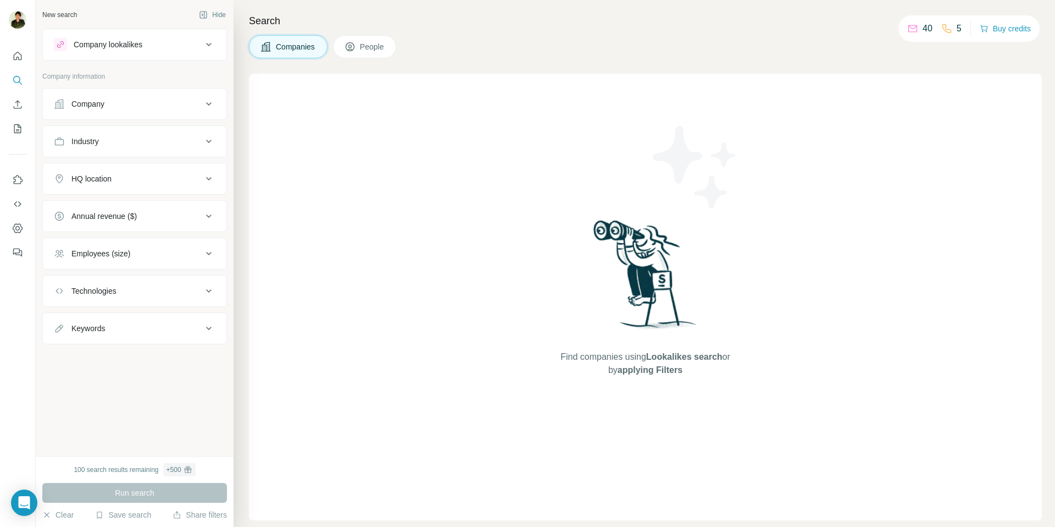  What do you see at coordinates (18, 252) in the screenshot?
I see `button: Feedback` at bounding box center [18, 252].